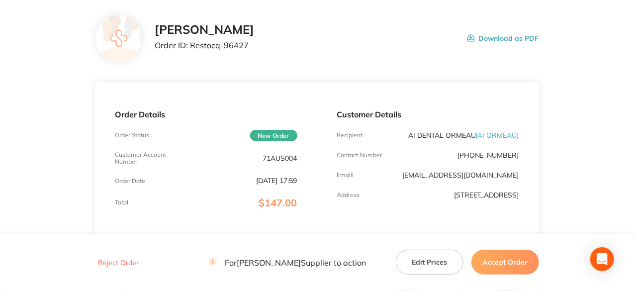  What do you see at coordinates (430, 262) in the screenshot?
I see `button: Edit Prices` at bounding box center [430, 262].